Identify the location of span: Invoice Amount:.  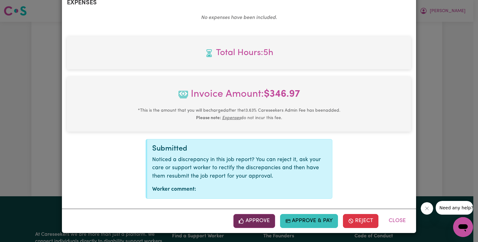
(239, 97).